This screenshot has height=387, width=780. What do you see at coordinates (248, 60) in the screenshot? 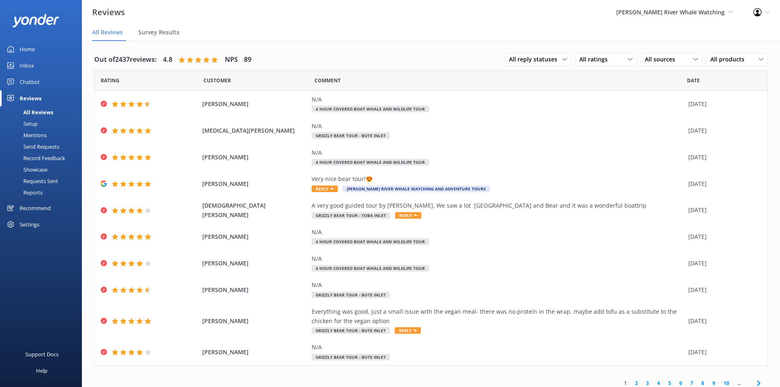
I see `h4: 89` at bounding box center [248, 60].